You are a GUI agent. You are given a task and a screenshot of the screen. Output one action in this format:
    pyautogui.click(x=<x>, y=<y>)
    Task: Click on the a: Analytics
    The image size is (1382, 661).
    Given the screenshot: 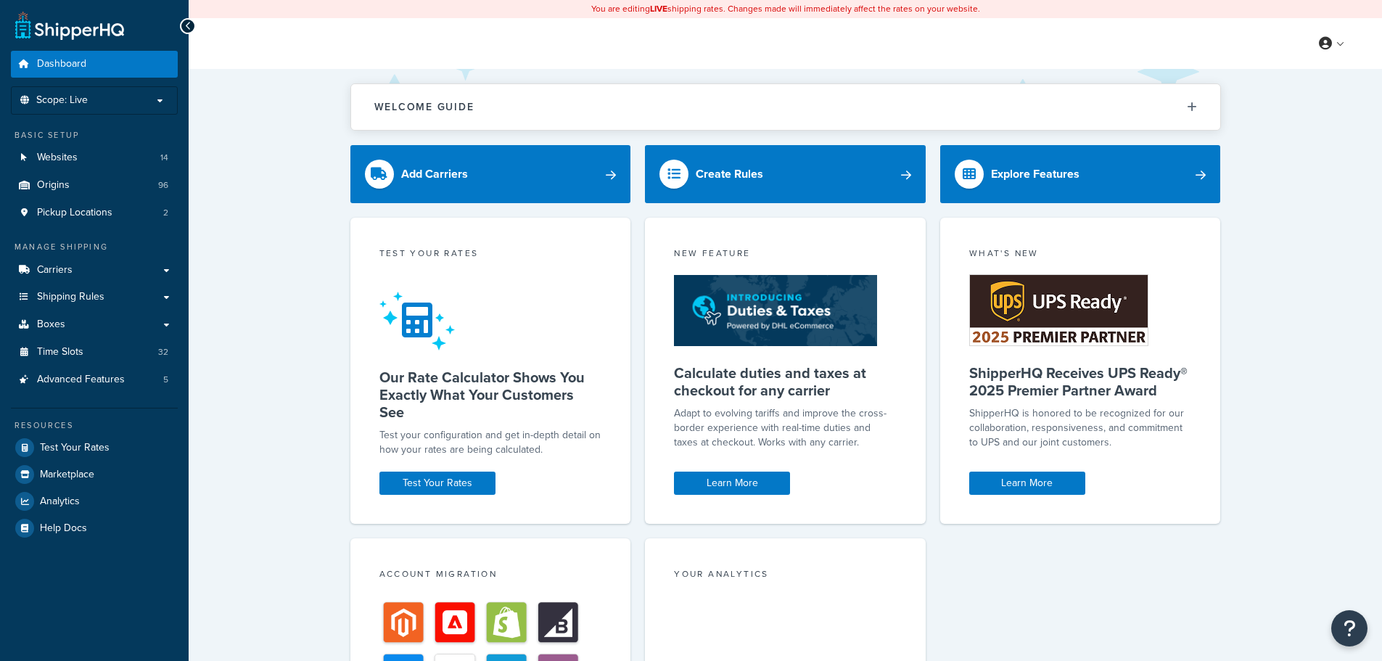 What is the action you would take?
    pyautogui.click(x=94, y=501)
    